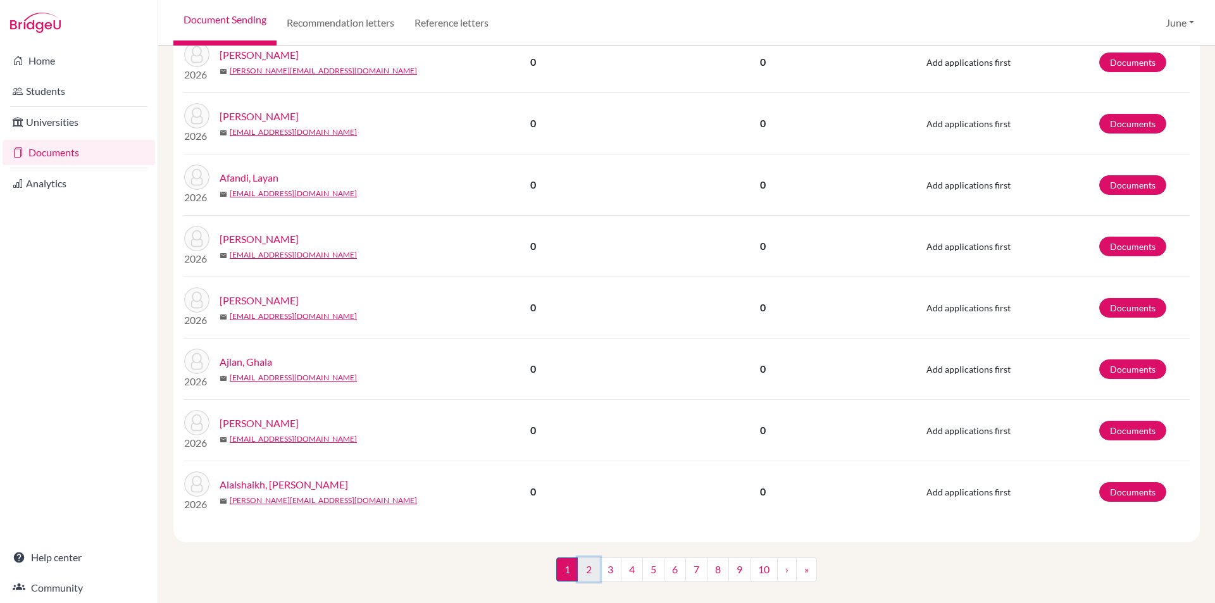  What do you see at coordinates (567, 569) in the screenshot?
I see `span: 1` at bounding box center [567, 569].